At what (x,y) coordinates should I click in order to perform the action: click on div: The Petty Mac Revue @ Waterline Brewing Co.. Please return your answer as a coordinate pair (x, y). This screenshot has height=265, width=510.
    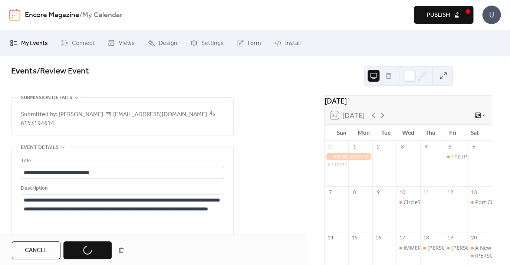
    Looking at the image, I should click on (456, 157).